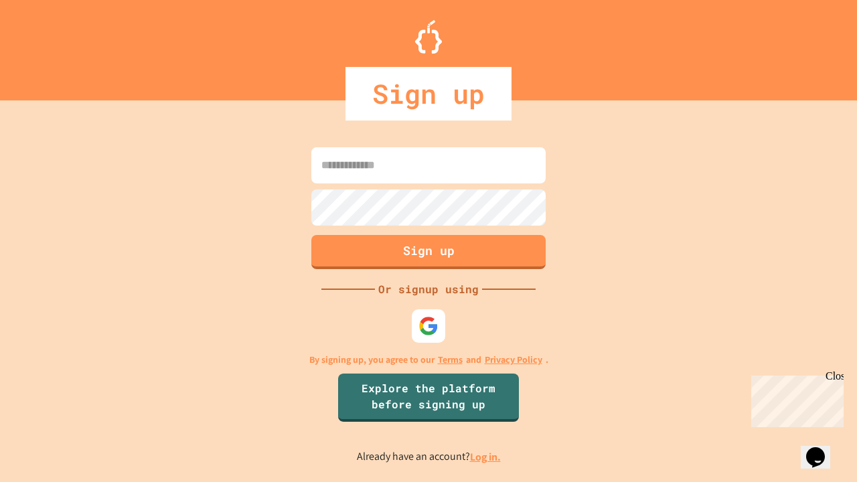 This screenshot has width=857, height=482. What do you see at coordinates (429, 94) in the screenshot?
I see `div: Sign up` at bounding box center [429, 94].